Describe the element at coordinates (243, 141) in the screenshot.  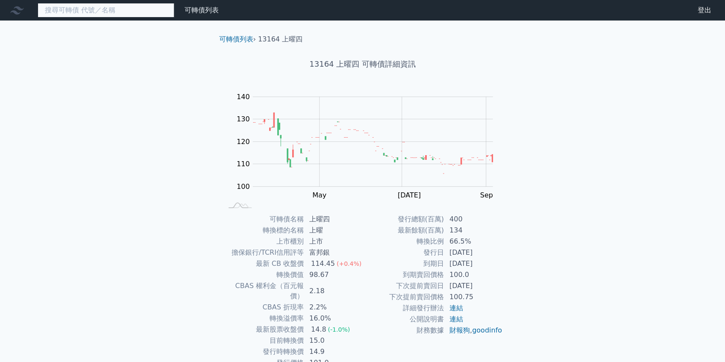
I see `tspan: 120` at that location.